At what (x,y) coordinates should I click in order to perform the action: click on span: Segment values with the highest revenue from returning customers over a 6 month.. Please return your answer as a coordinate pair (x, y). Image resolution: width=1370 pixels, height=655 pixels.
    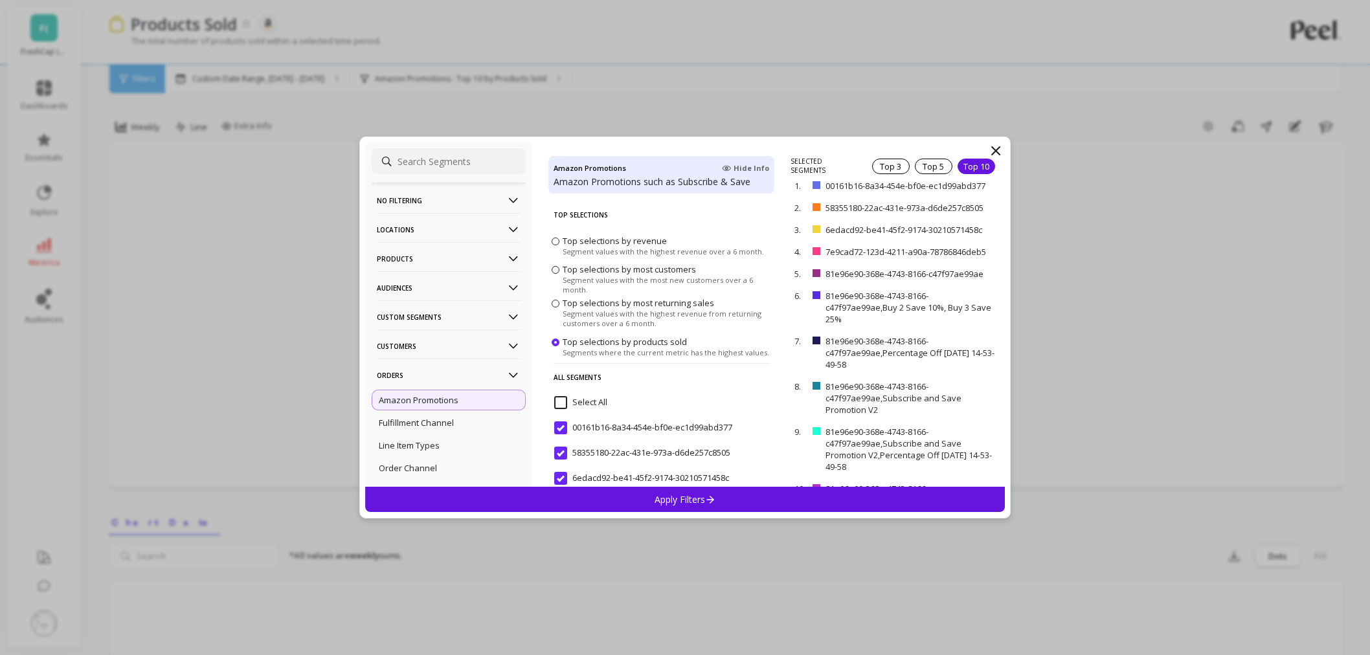
    Looking at the image, I should click on (667, 319).